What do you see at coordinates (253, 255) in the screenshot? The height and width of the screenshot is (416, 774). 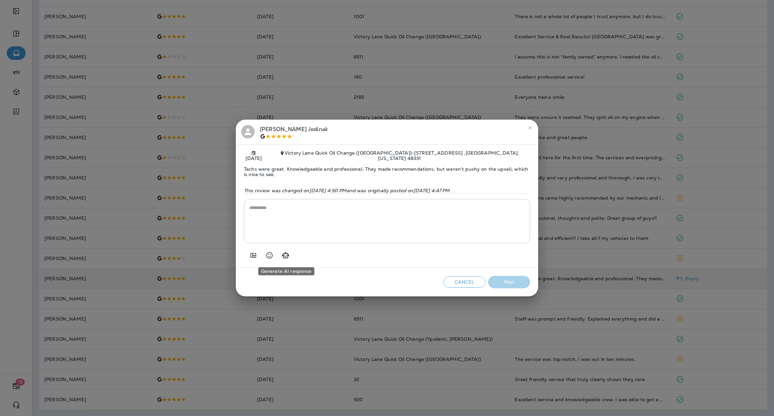 I see `button: Add in a premade template` at bounding box center [253, 255].